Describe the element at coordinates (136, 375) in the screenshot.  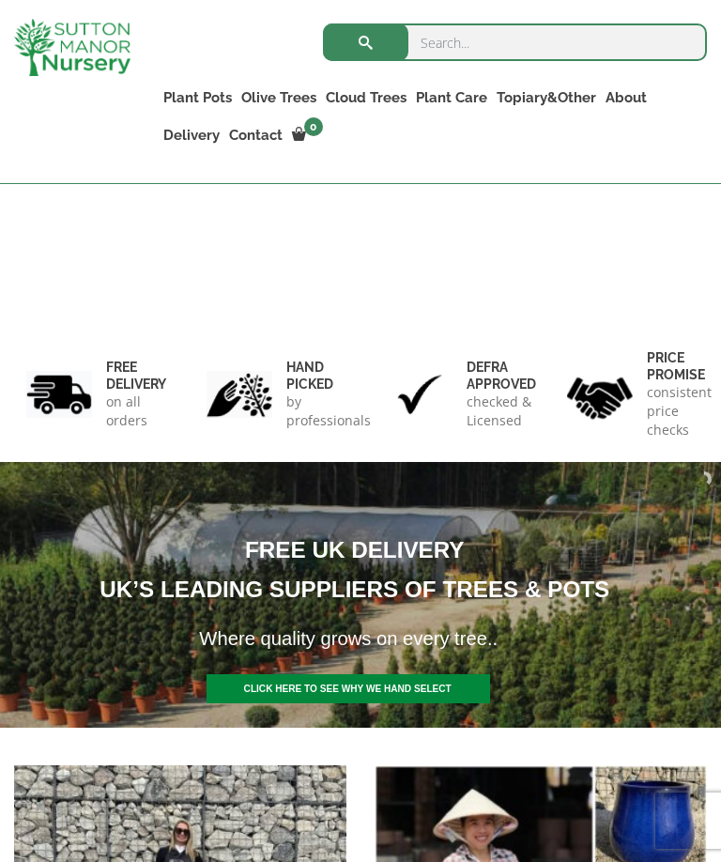
I see `h6: FREE DELIVERY` at that location.